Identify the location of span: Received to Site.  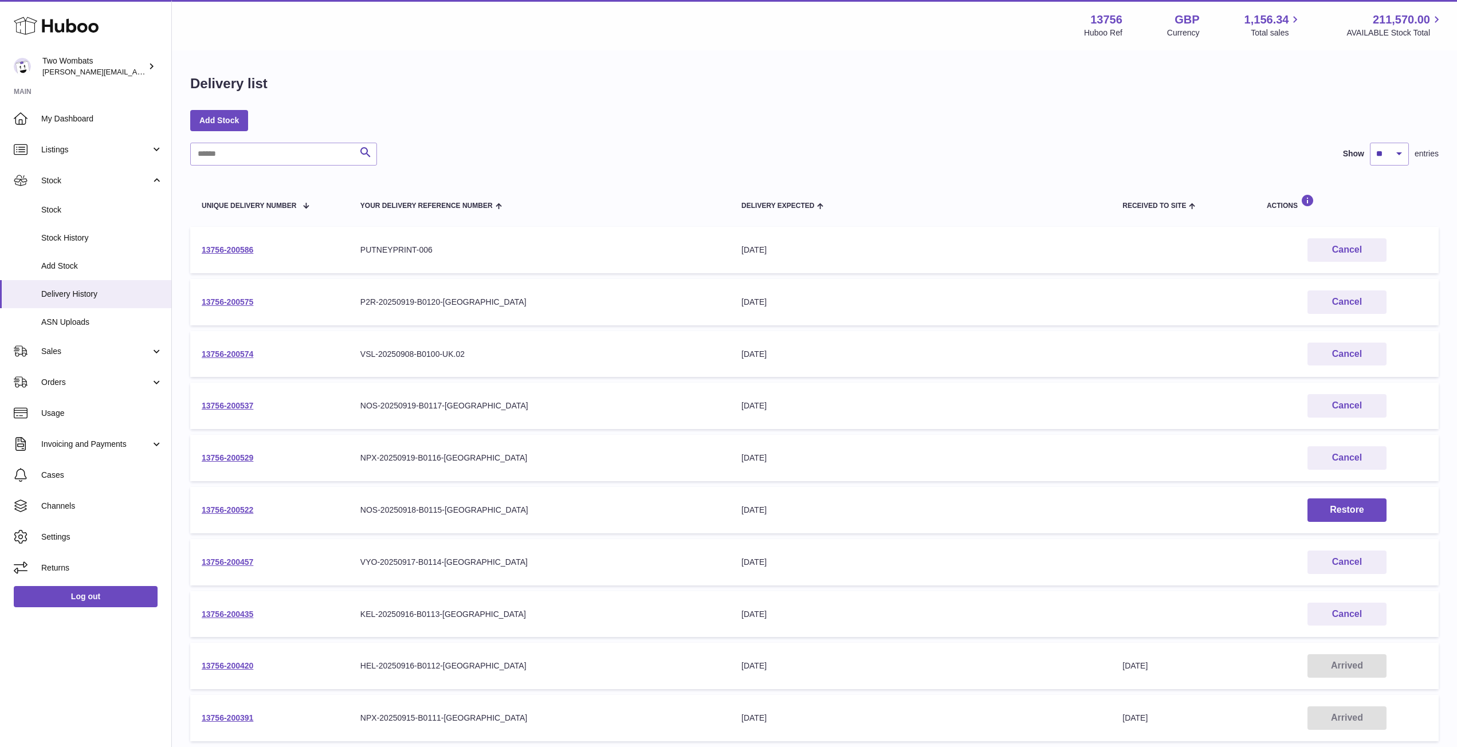
(1154, 206).